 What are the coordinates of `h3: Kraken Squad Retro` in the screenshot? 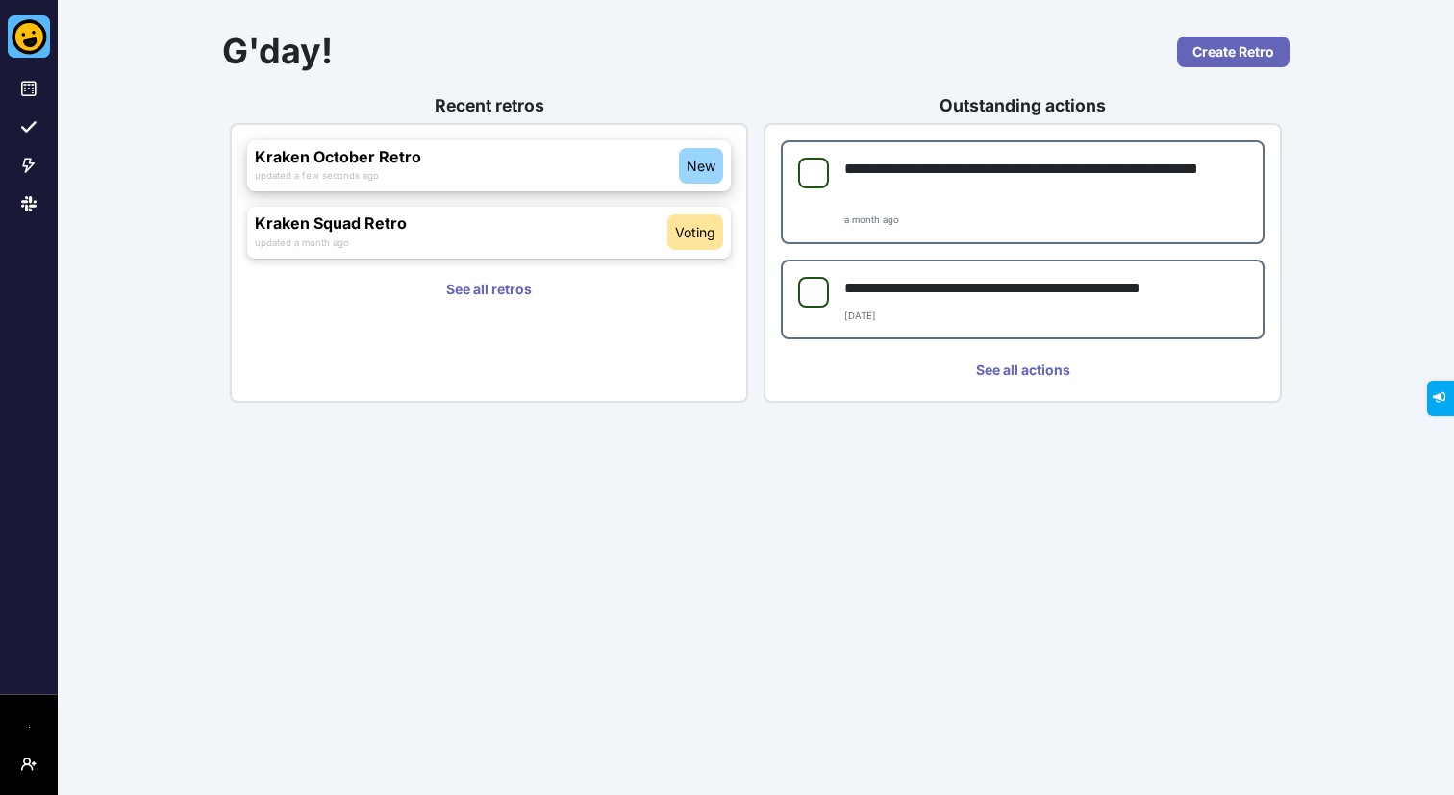 It's located at (461, 223).